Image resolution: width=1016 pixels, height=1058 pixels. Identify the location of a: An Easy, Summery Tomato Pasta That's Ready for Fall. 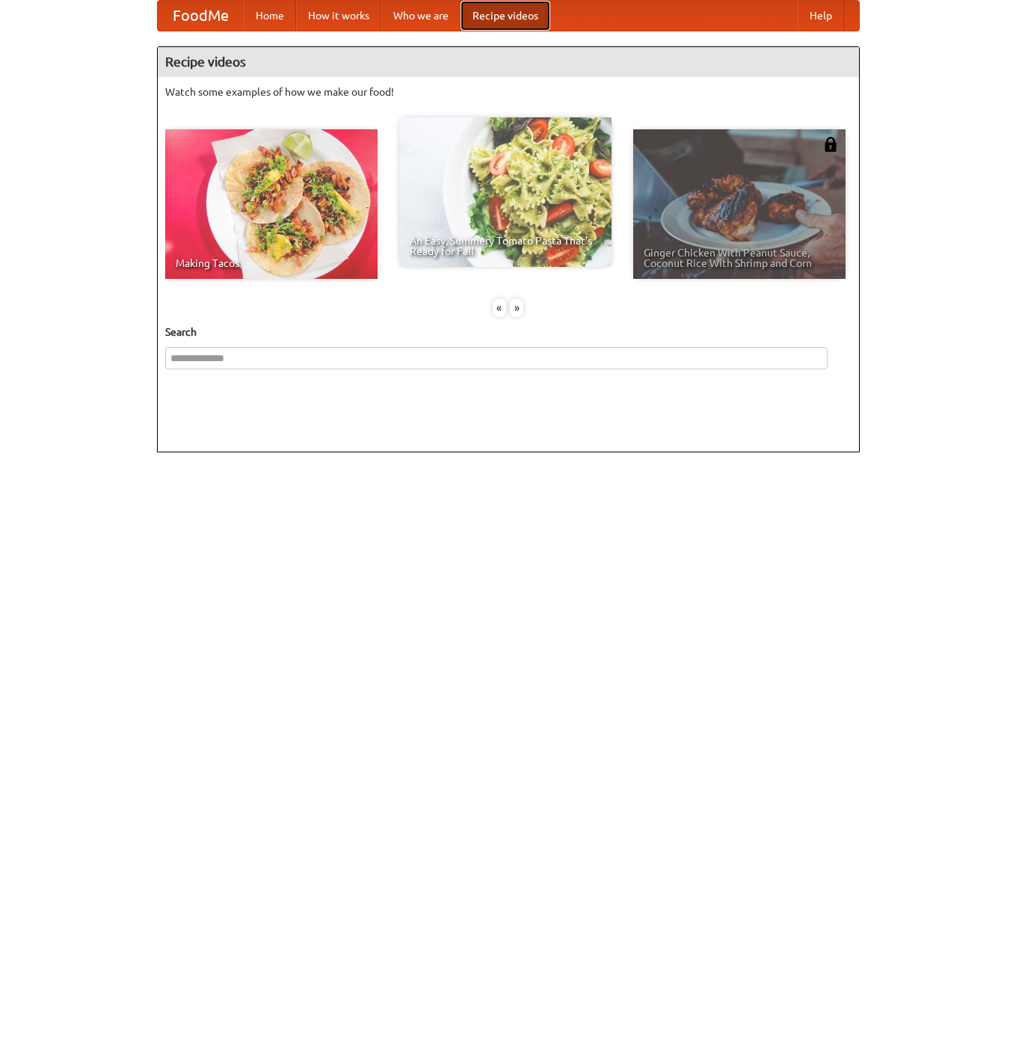
(505, 192).